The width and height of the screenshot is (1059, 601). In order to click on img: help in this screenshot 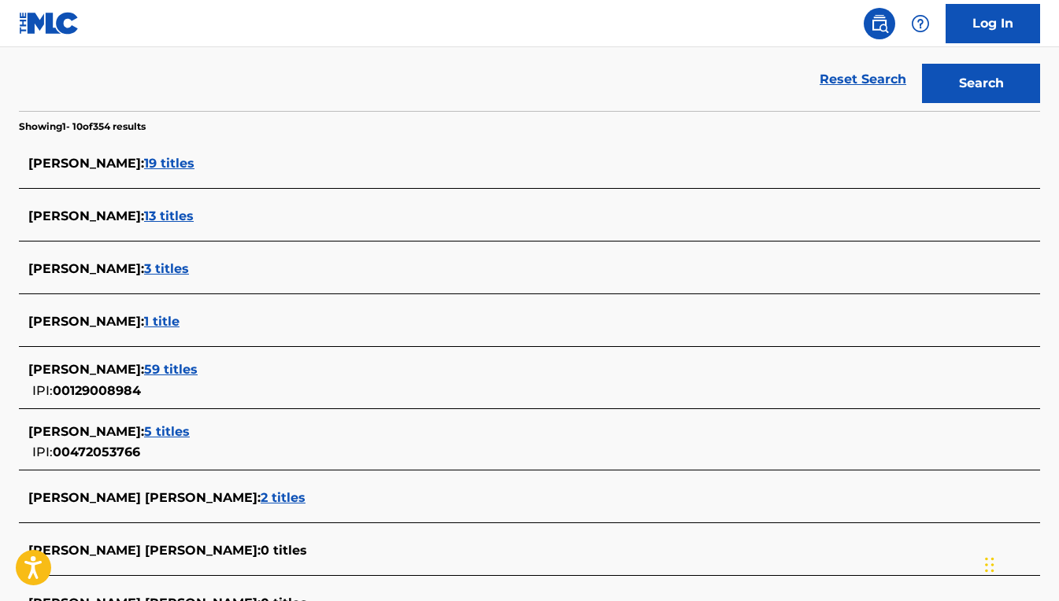, I will do `click(920, 24)`.